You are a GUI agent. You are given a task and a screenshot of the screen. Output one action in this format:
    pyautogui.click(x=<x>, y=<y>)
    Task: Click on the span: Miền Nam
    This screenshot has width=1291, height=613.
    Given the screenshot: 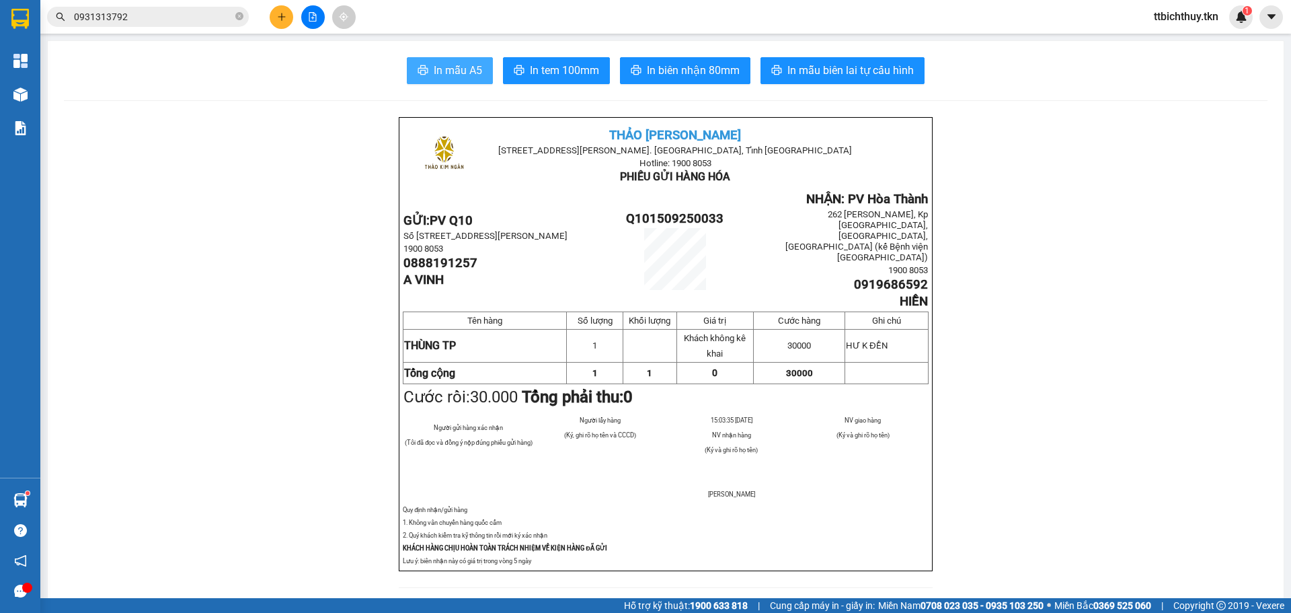 What is the action you would take?
    pyautogui.click(x=961, y=605)
    